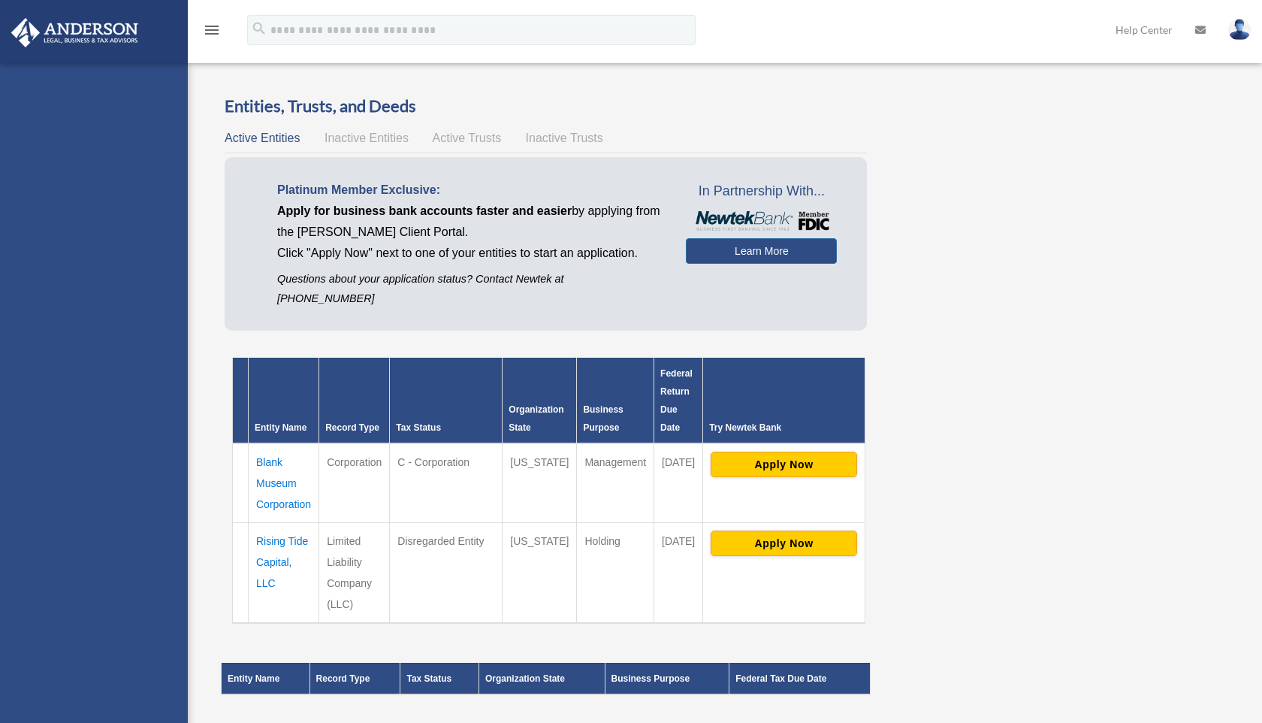 The height and width of the screenshot is (723, 1262). Describe the element at coordinates (564, 137) in the screenshot. I see `span: Inactive Trusts` at that location.